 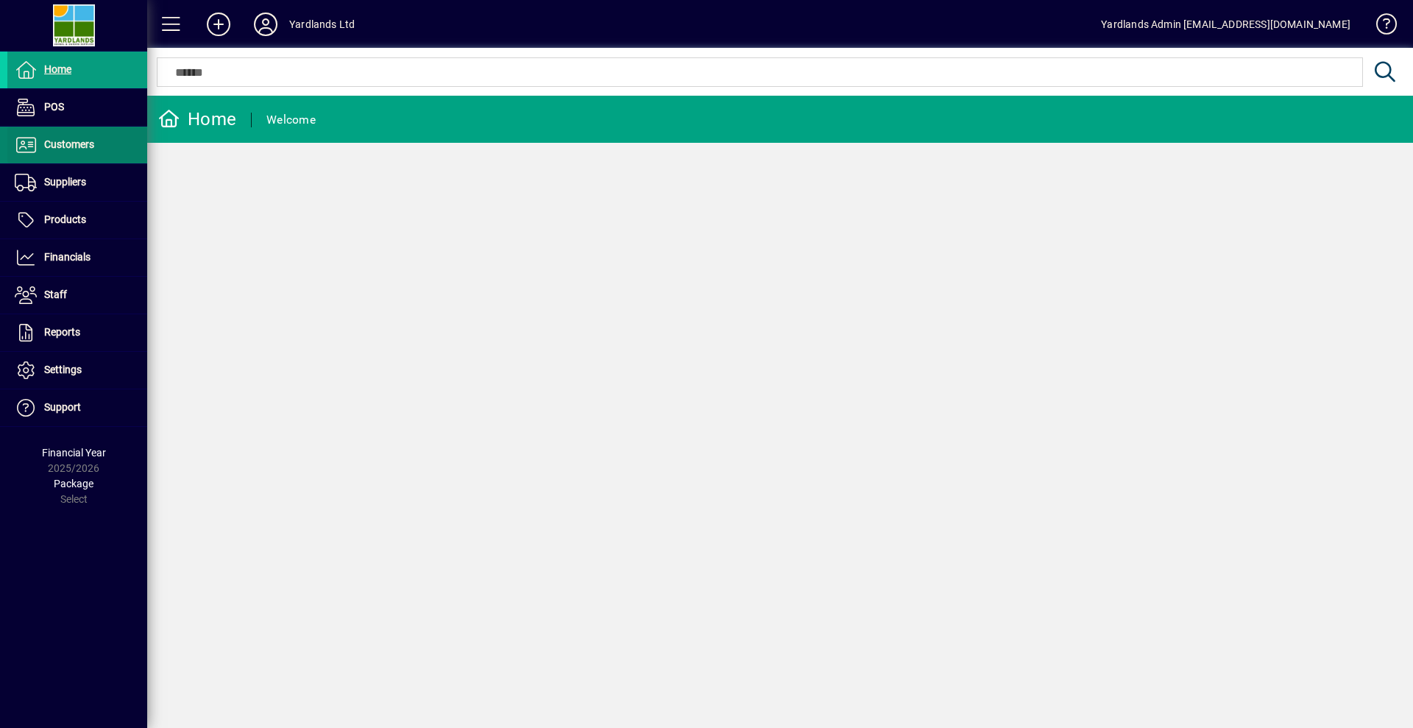 What do you see at coordinates (77, 107) in the screenshot?
I see `a: POS` at bounding box center [77, 107].